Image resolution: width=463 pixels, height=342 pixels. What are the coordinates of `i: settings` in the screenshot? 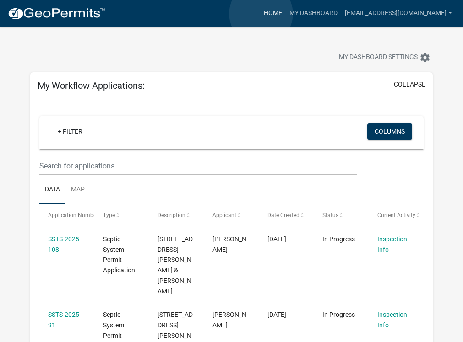 It's located at (425, 58).